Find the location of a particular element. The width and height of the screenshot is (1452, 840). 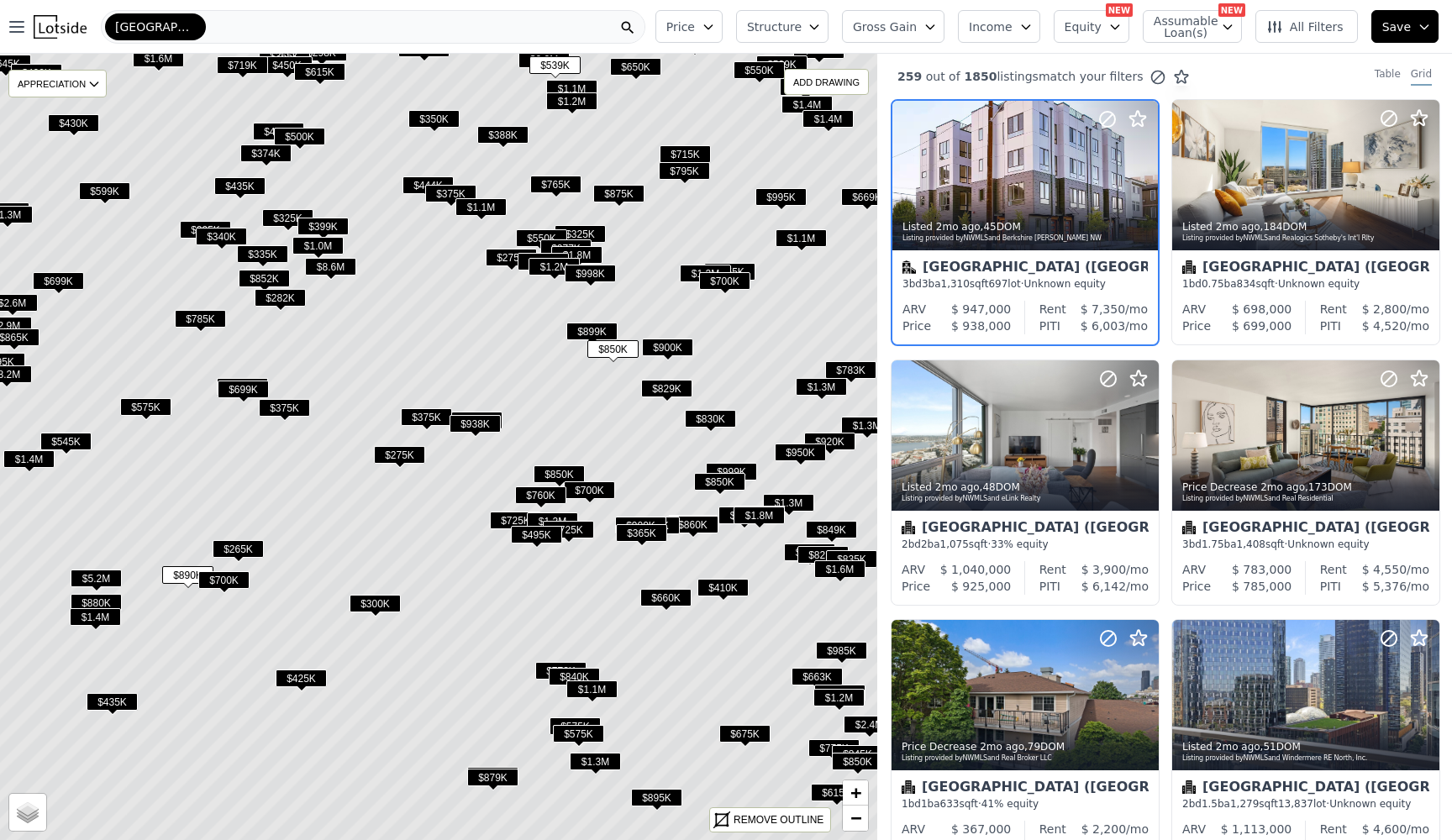

span: $719K is located at coordinates (242, 65).